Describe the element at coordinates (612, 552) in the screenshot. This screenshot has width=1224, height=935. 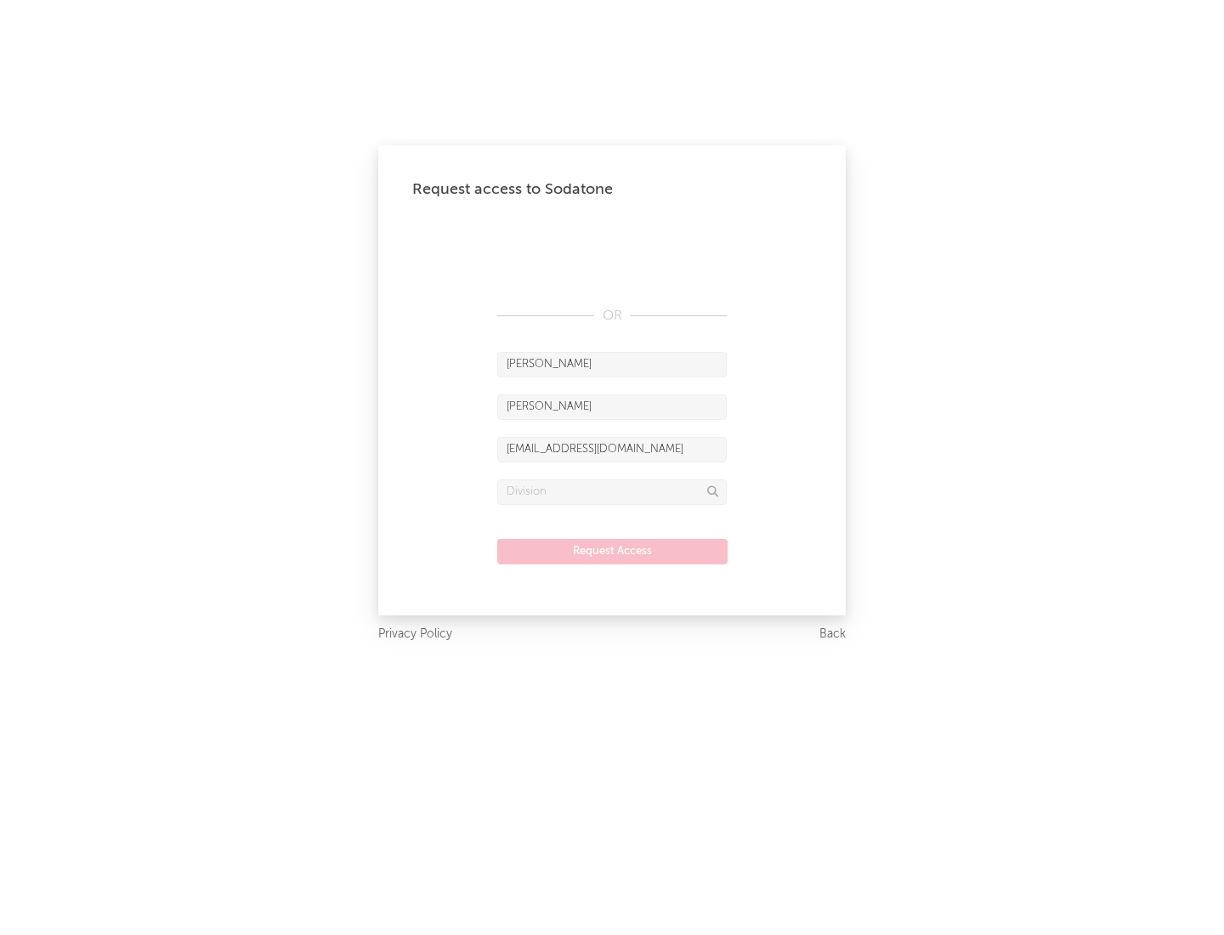
I see `button: Request Access` at that location.